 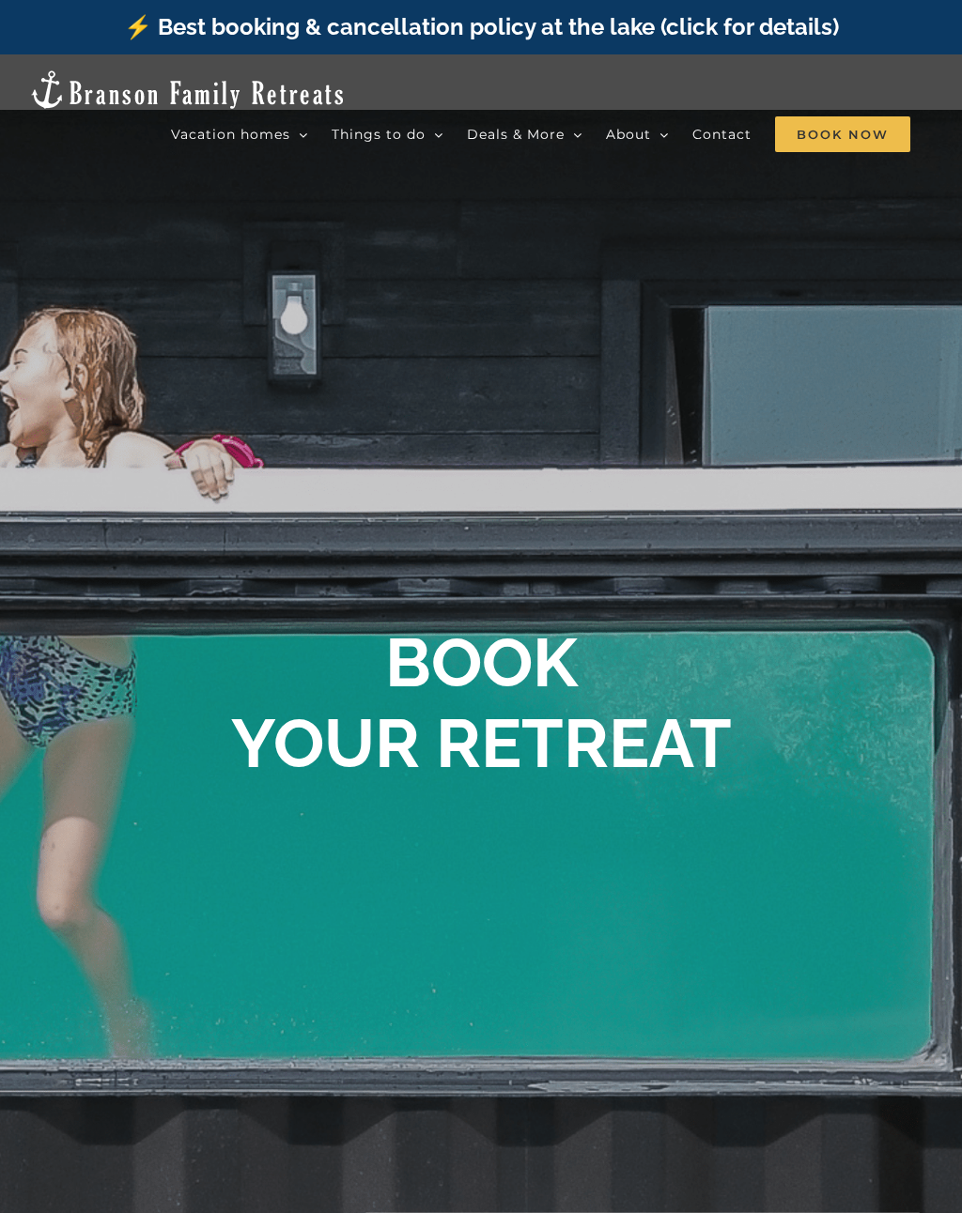 I want to click on nav: Main Menu, so click(x=552, y=134).